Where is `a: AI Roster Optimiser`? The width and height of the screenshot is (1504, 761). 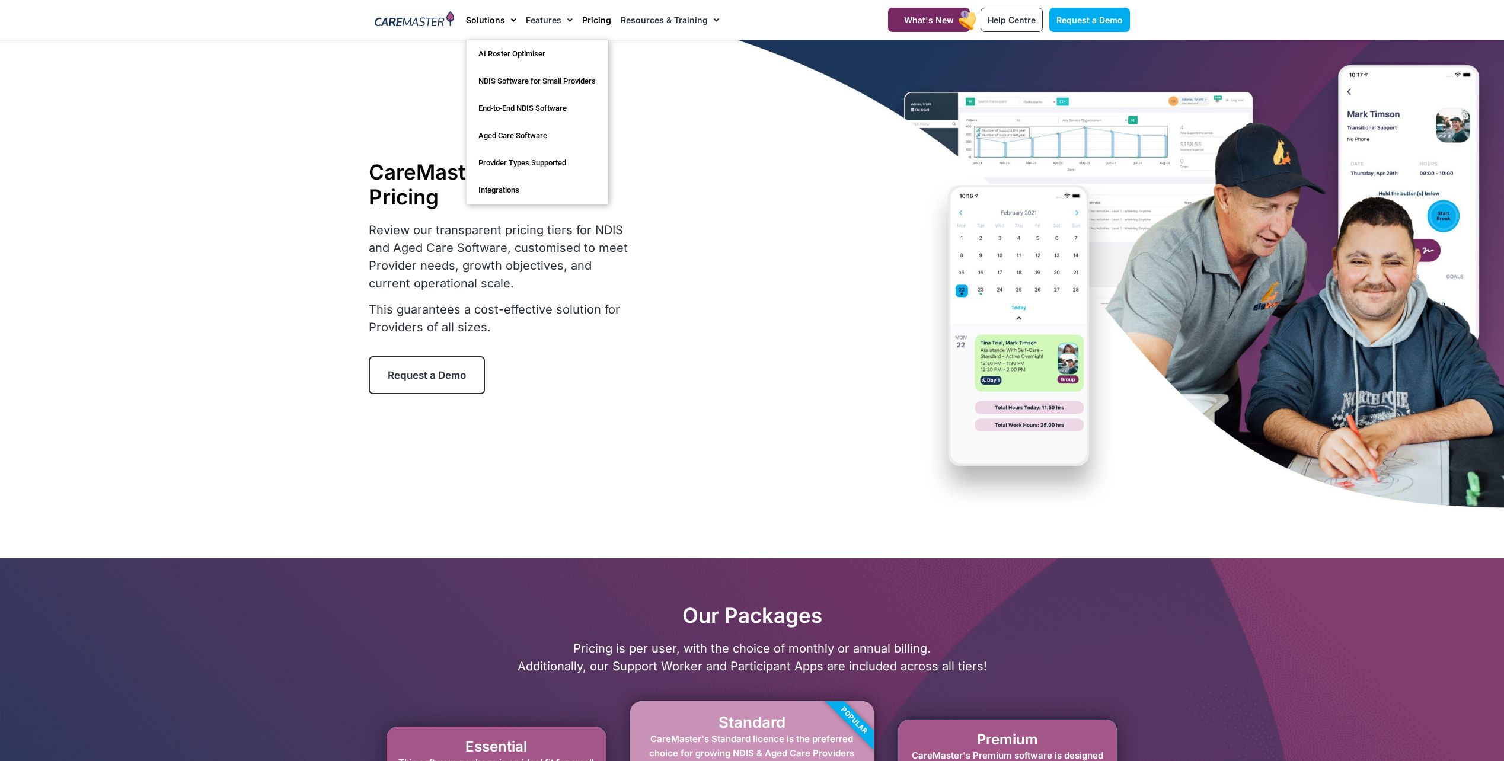 a: AI Roster Optimiser is located at coordinates (537, 54).